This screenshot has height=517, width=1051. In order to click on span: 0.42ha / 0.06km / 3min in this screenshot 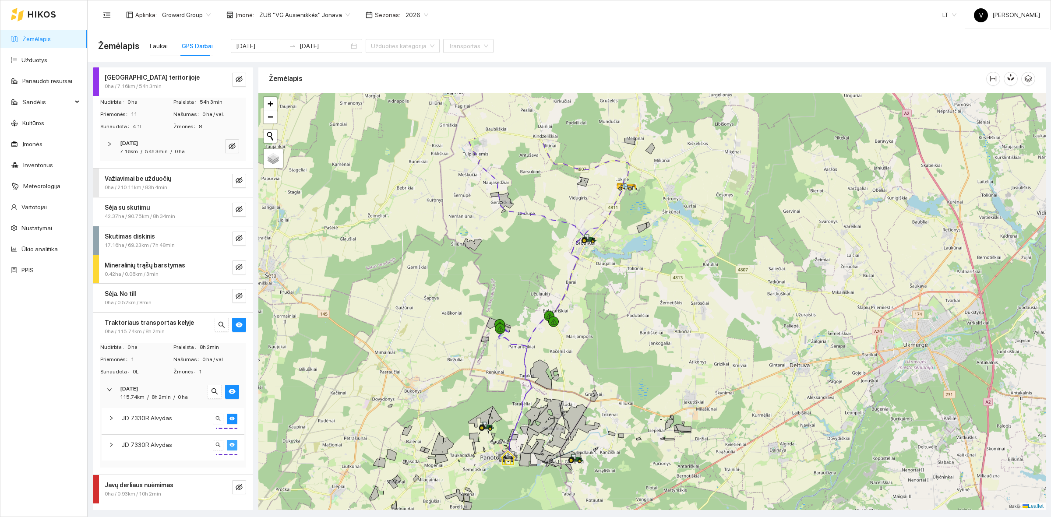, I will do `click(131, 274)`.